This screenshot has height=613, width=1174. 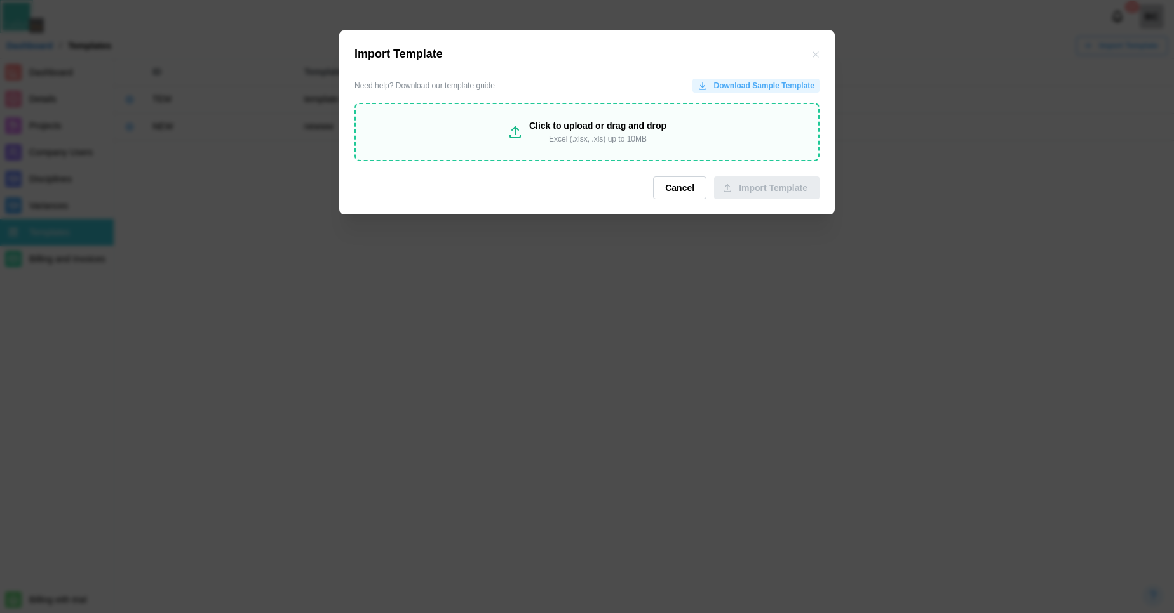 What do you see at coordinates (756, 86) in the screenshot?
I see `button: Download Sample Template` at bounding box center [756, 86].